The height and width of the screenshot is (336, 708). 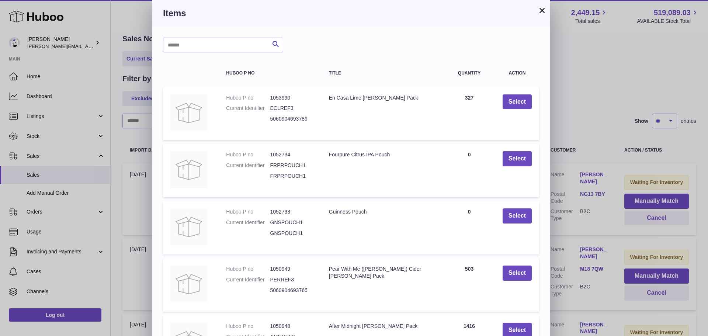 I want to click on img: Fourpure Citrus IPA Pouch, so click(x=189, y=170).